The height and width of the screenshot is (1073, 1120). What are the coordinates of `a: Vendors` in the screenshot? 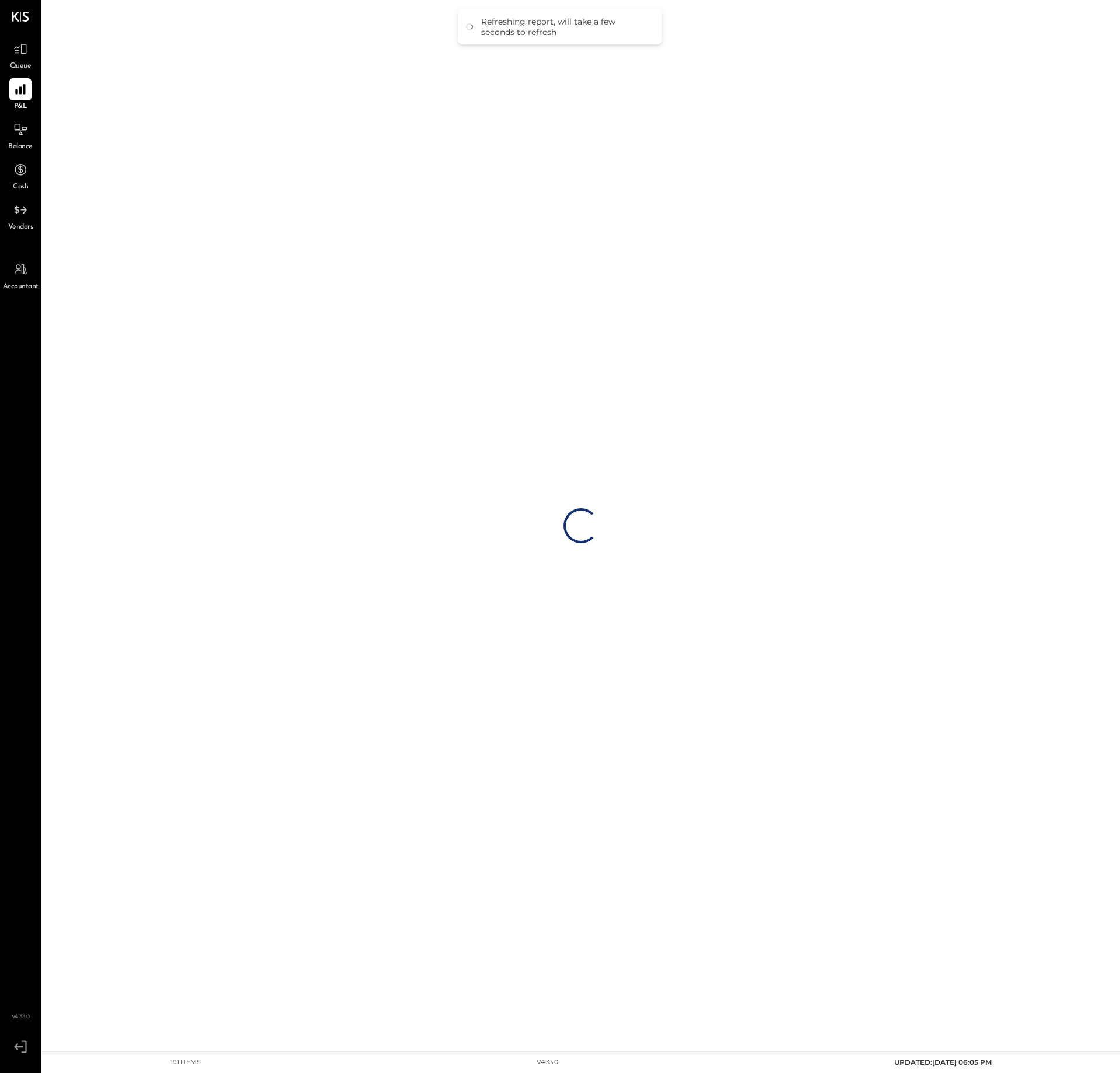 It's located at (21, 216).